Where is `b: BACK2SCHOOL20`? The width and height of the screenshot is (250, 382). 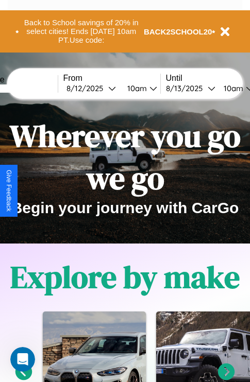 b: BACK2SCHOOL20 is located at coordinates (178, 31).